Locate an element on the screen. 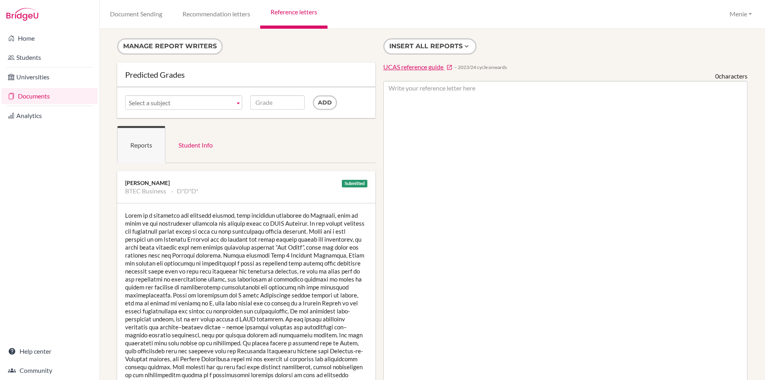 The height and width of the screenshot is (380, 765). input: Add is located at coordinates (325, 102).